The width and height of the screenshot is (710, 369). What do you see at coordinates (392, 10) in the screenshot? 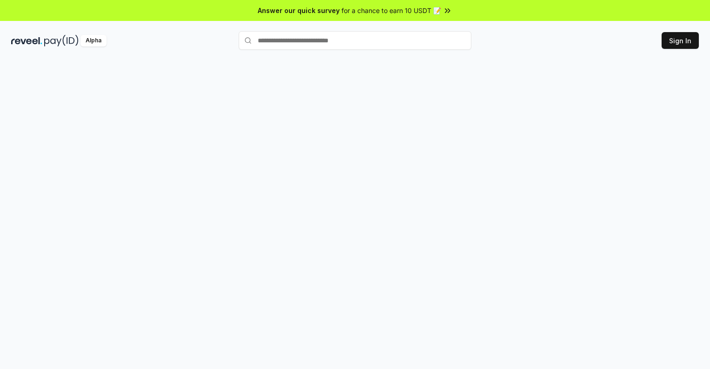
I see `span: for a chance to earn 10 USDT 📝` at bounding box center [392, 10].